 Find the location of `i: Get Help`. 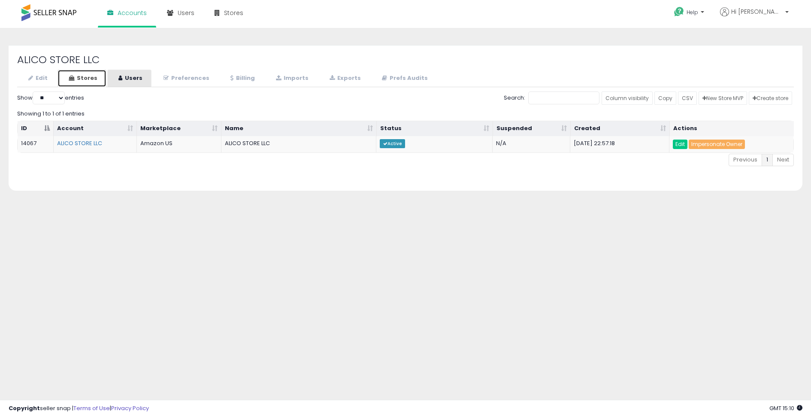

i: Get Help is located at coordinates (679, 12).